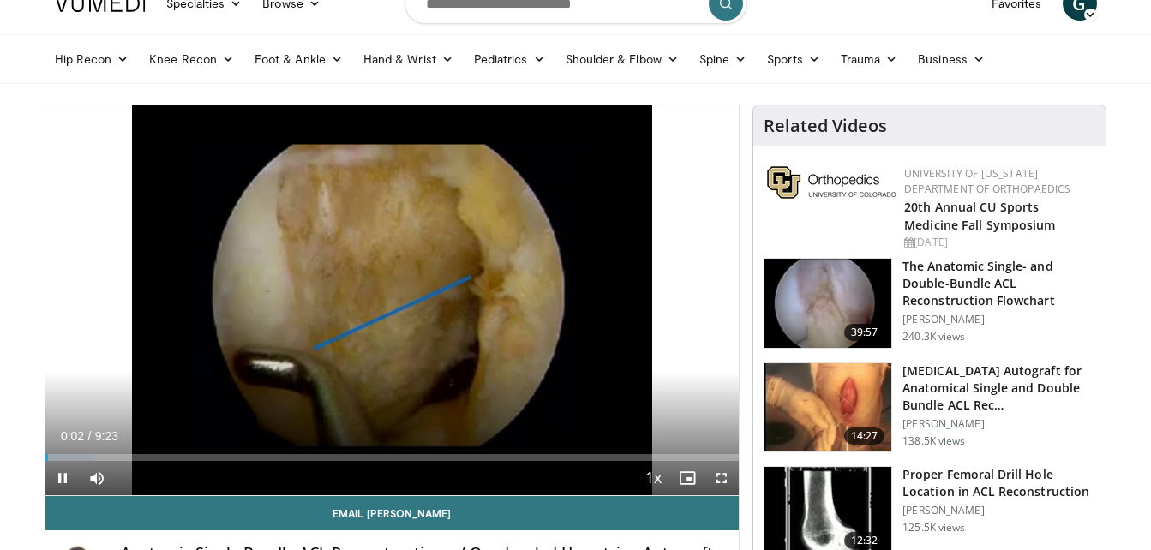 This screenshot has height=550, width=1151. What do you see at coordinates (722, 478) in the screenshot?
I see `button: Fullscreen` at bounding box center [722, 478].